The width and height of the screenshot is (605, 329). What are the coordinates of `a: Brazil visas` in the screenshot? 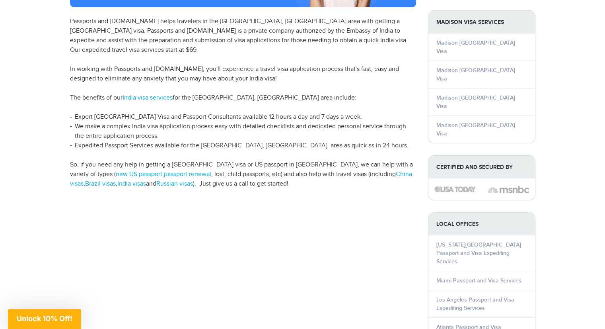 It's located at (100, 183).